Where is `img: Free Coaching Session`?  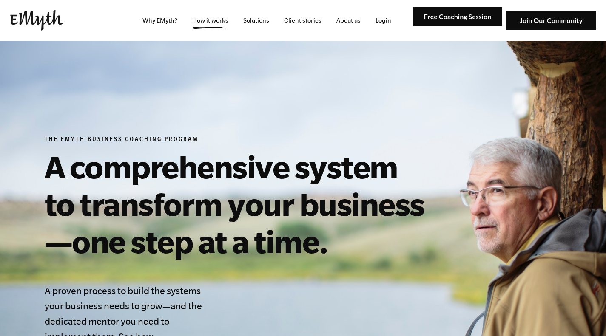
img: Free Coaching Session is located at coordinates (457, 17).